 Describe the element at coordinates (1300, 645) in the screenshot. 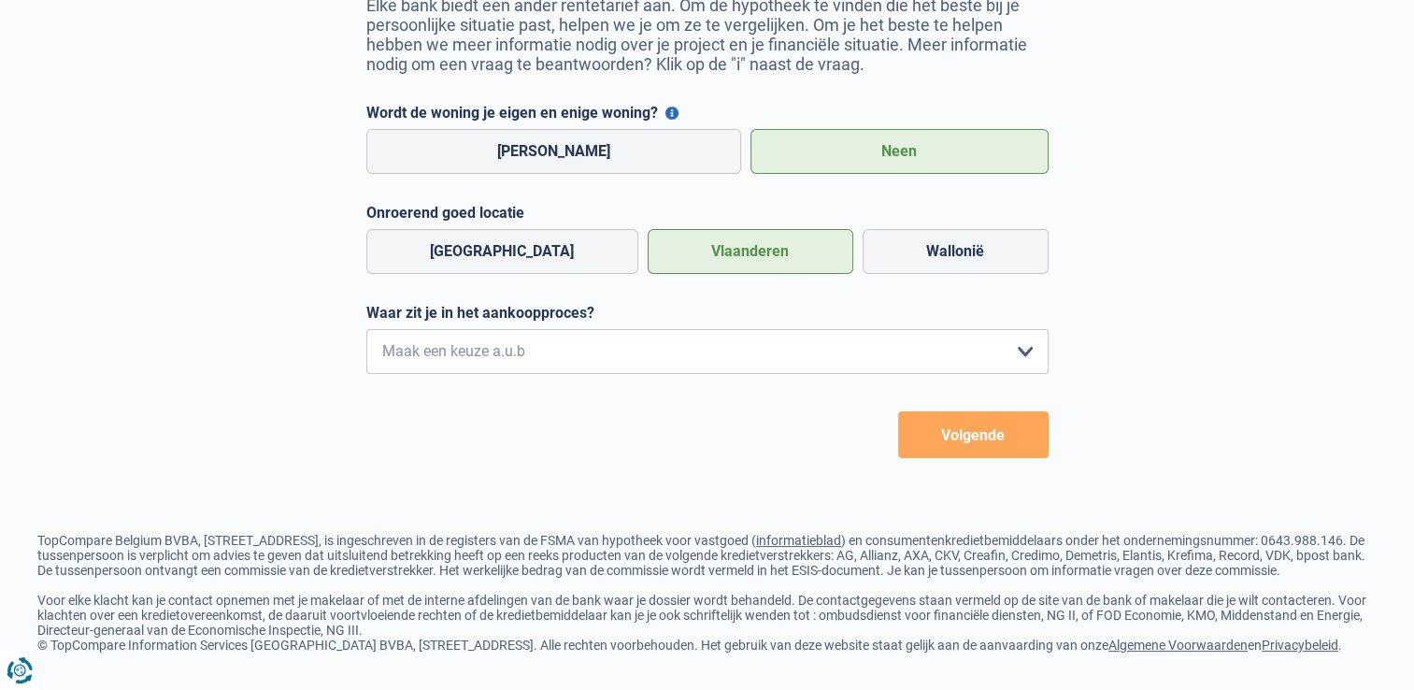

I see `a: Privacybeleid` at that location.